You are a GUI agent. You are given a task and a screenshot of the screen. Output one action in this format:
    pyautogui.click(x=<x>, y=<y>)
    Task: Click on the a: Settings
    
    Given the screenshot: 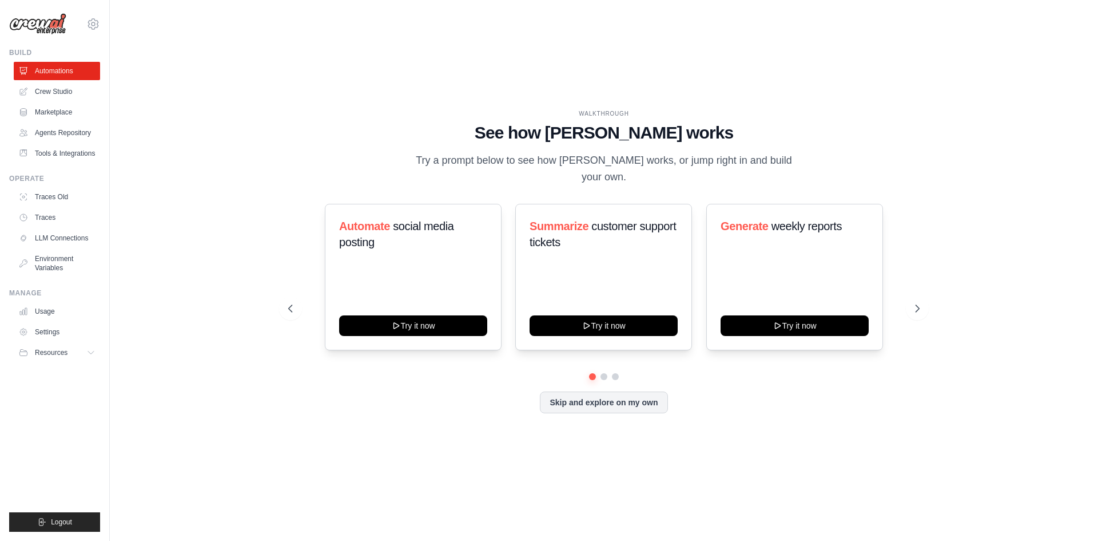 What is the action you would take?
    pyautogui.click(x=57, y=332)
    